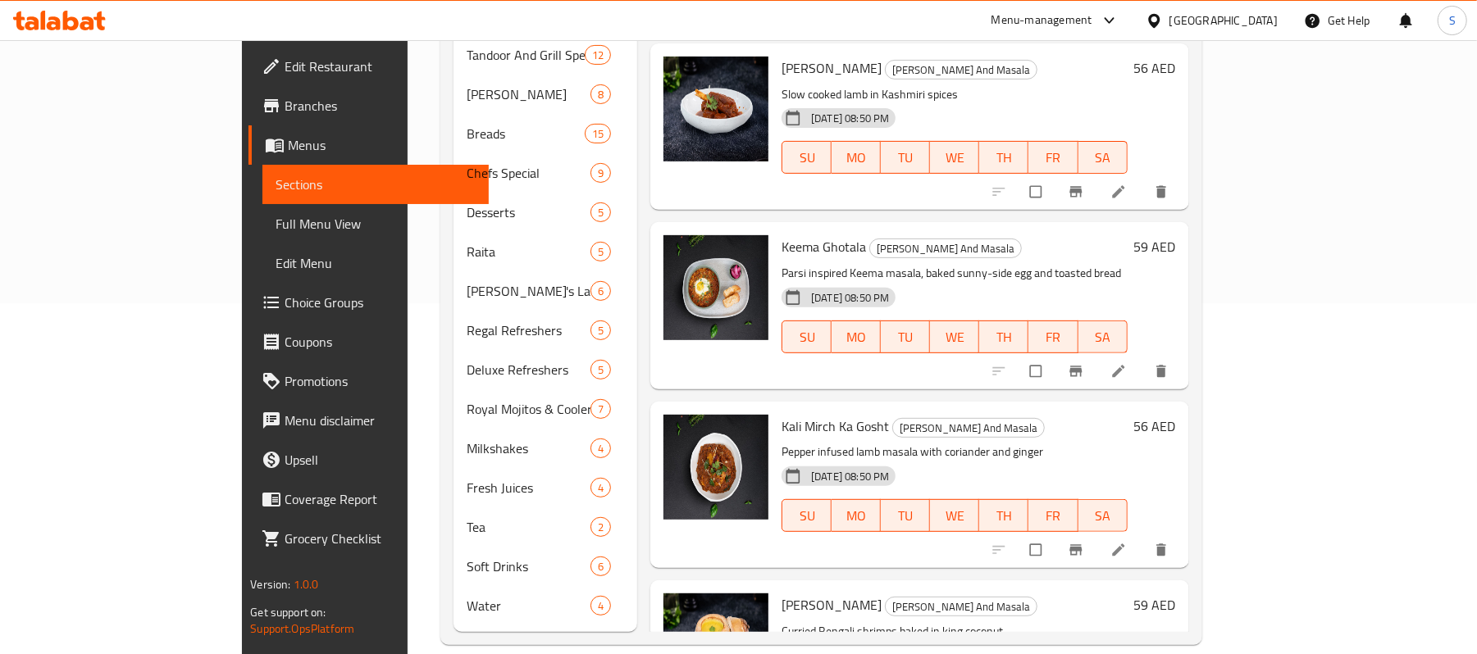  I want to click on button: delete, so click(1163, 371).